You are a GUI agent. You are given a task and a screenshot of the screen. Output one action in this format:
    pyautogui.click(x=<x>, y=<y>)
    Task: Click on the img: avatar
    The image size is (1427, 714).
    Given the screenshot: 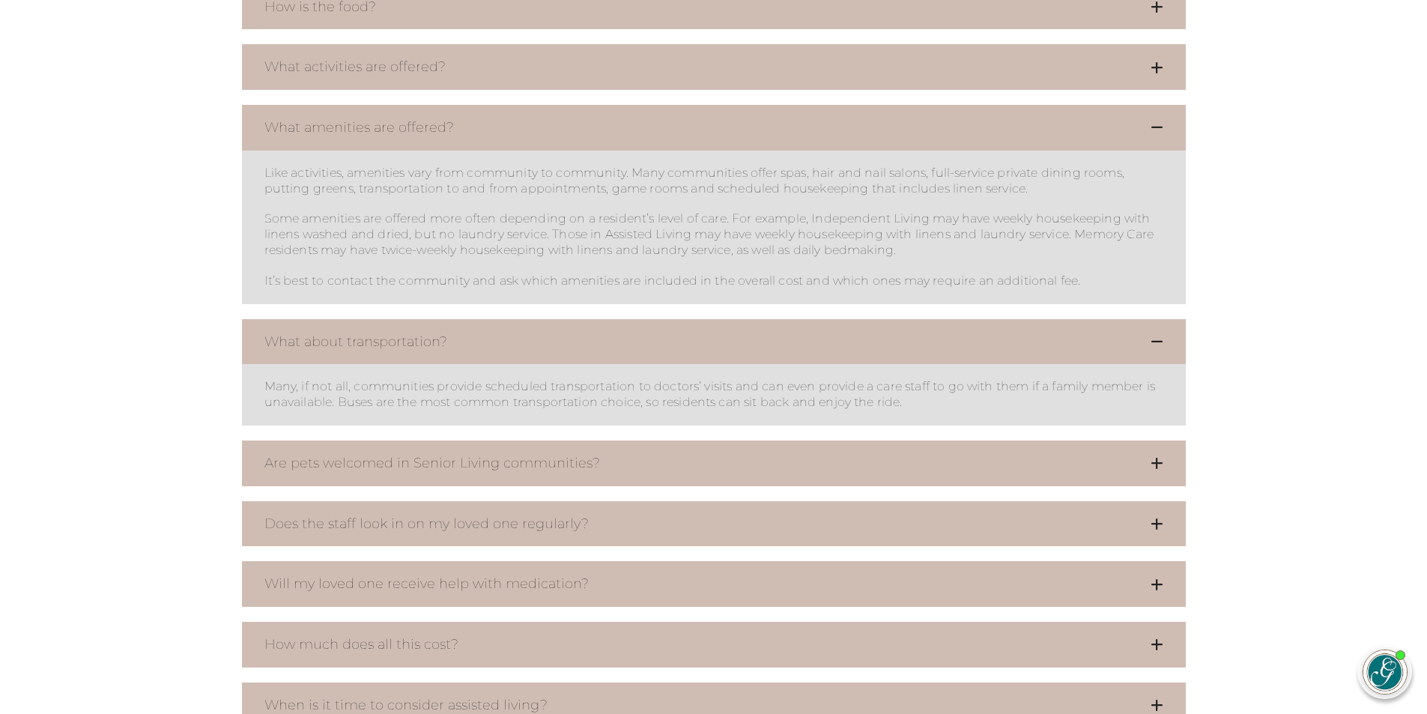 What is the action you would take?
    pyautogui.click(x=1385, y=672)
    